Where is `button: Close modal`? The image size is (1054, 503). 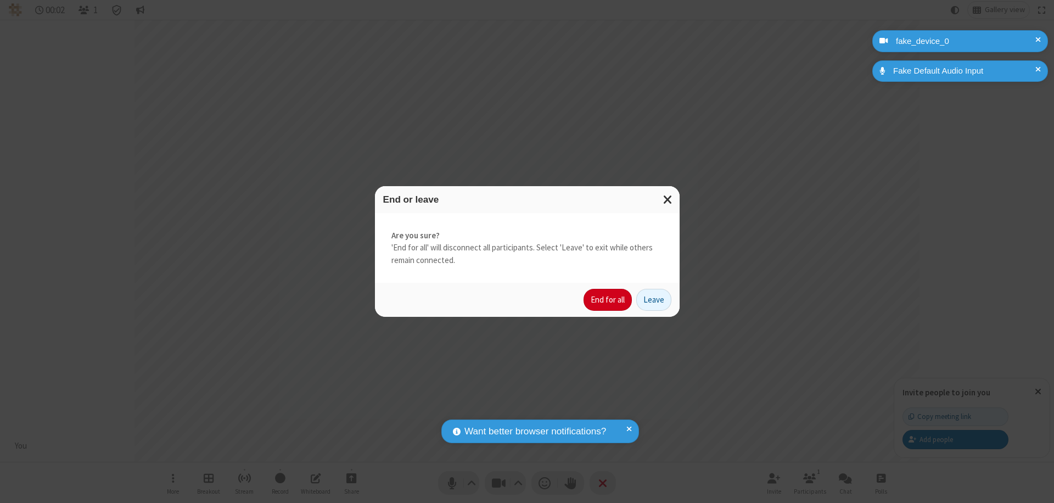
button: Close modal is located at coordinates (668, 199).